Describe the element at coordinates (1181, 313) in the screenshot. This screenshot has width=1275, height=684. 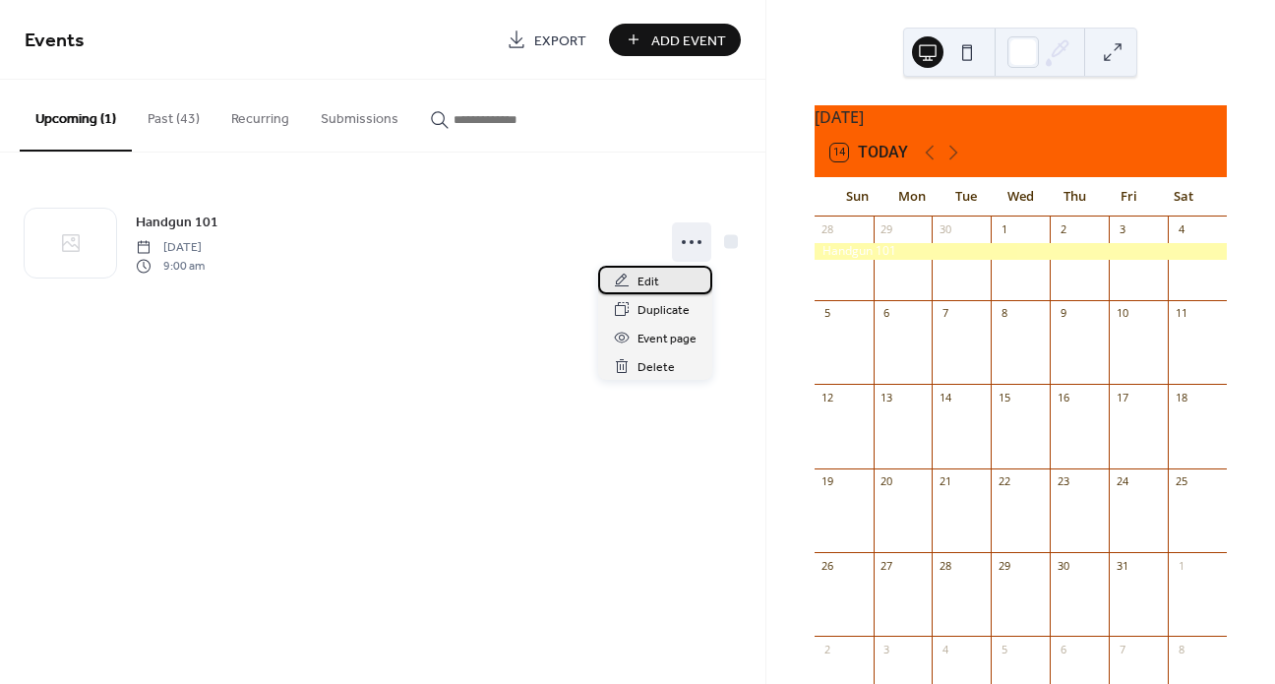
I see `div: 11` at that location.